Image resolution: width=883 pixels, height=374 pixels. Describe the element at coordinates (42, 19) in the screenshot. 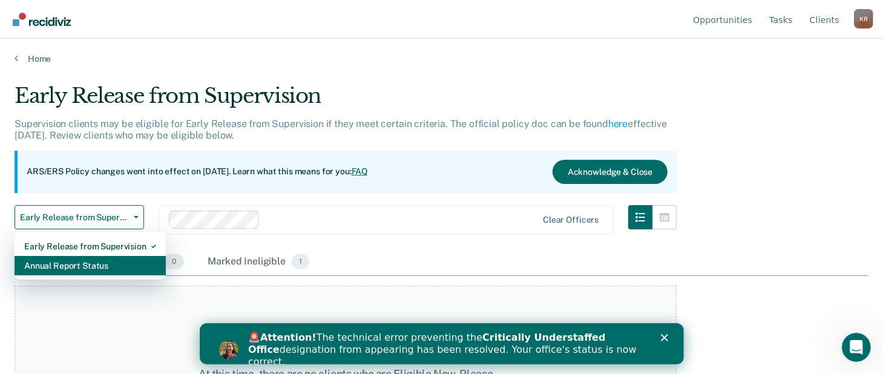

I see `img: Recidiviz` at that location.